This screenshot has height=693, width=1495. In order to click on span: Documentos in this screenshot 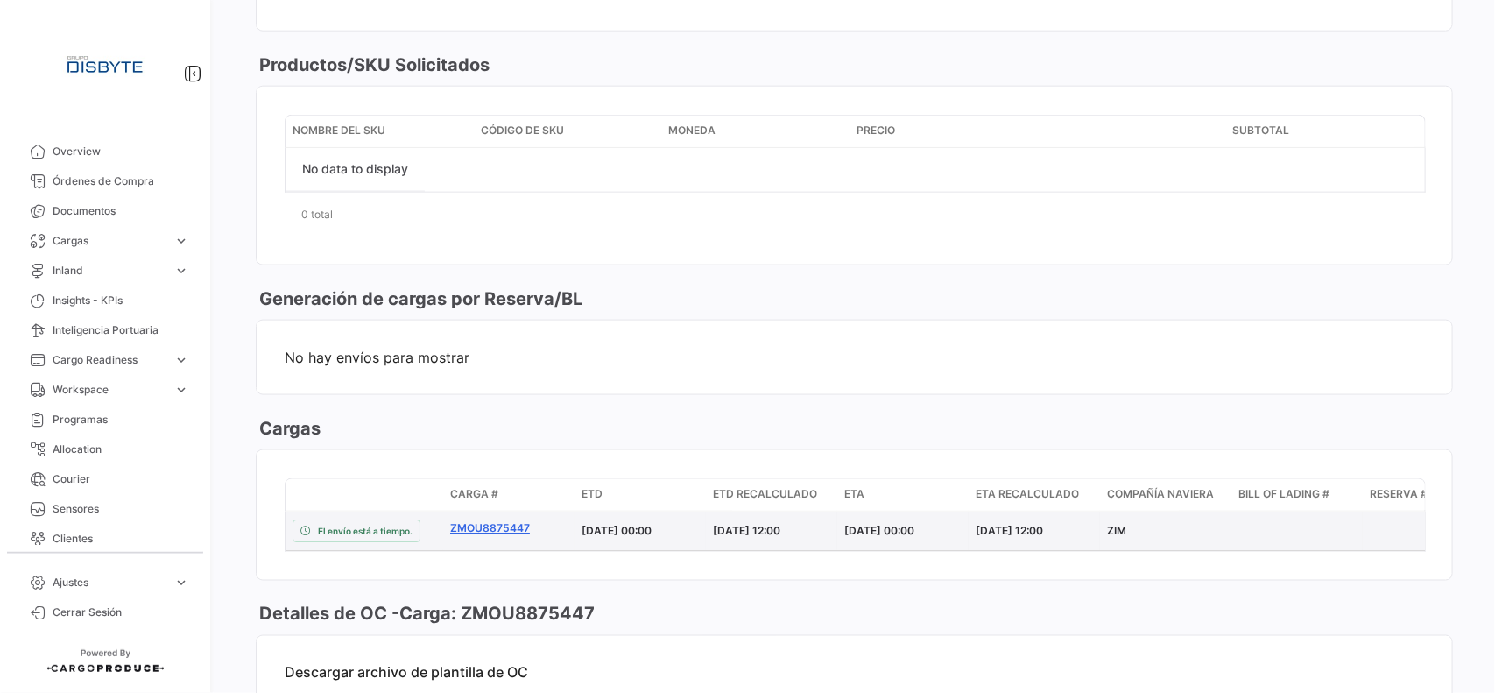, I will do `click(121, 211)`.